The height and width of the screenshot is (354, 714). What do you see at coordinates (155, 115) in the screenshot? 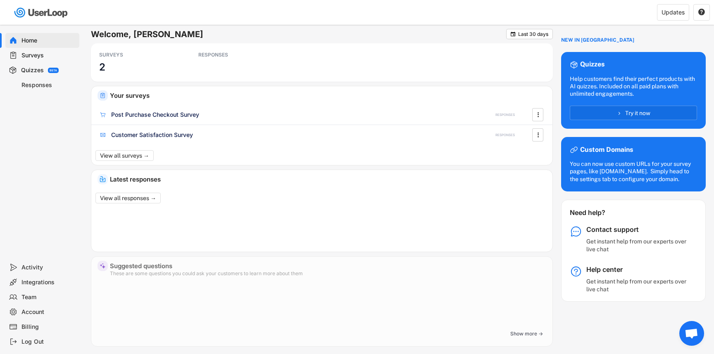
I see `div: Post Purchase Checkout Survey` at bounding box center [155, 115].